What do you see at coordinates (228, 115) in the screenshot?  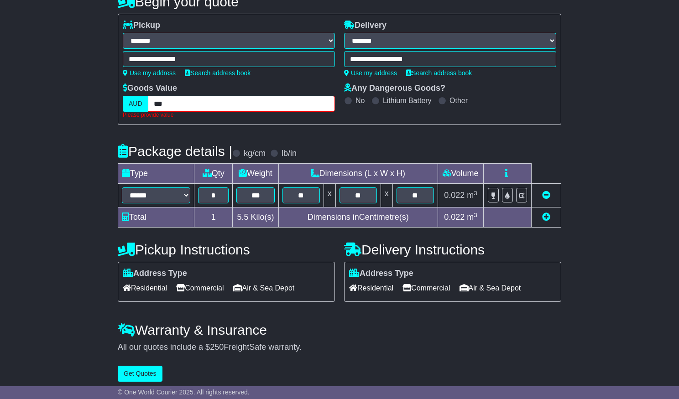 I see `div: Please provide value` at bounding box center [228, 115].